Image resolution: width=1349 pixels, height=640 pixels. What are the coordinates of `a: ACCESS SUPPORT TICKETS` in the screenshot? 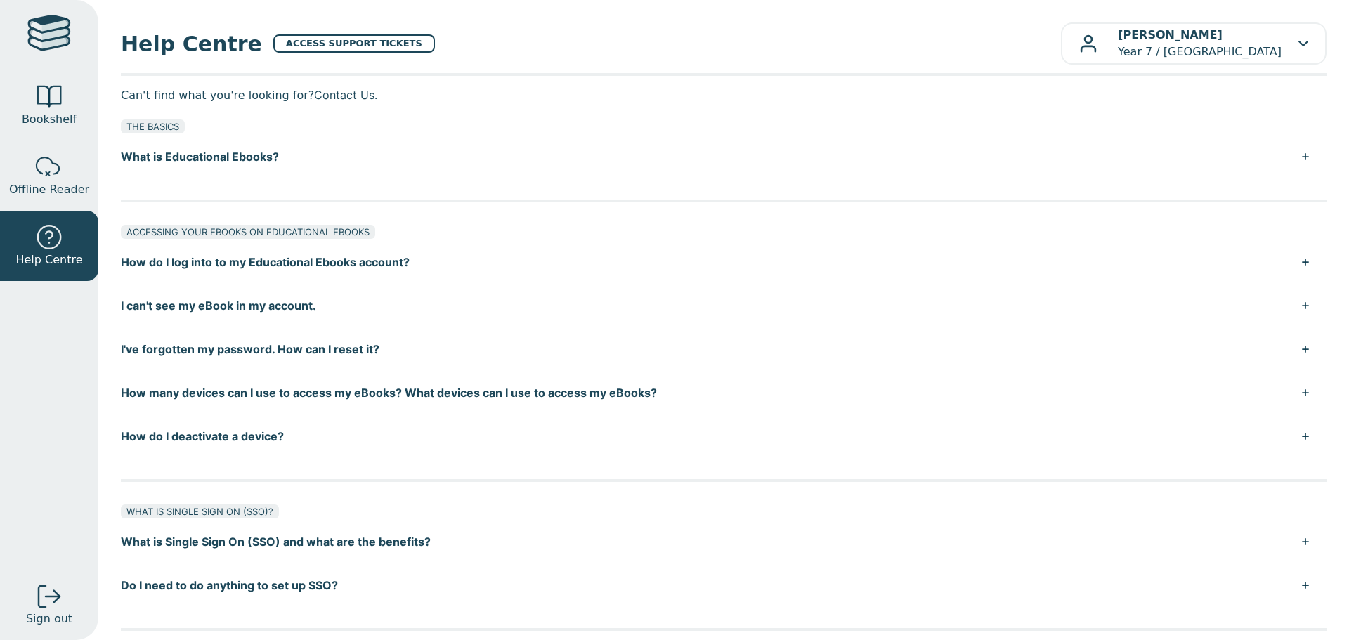 It's located at (354, 44).